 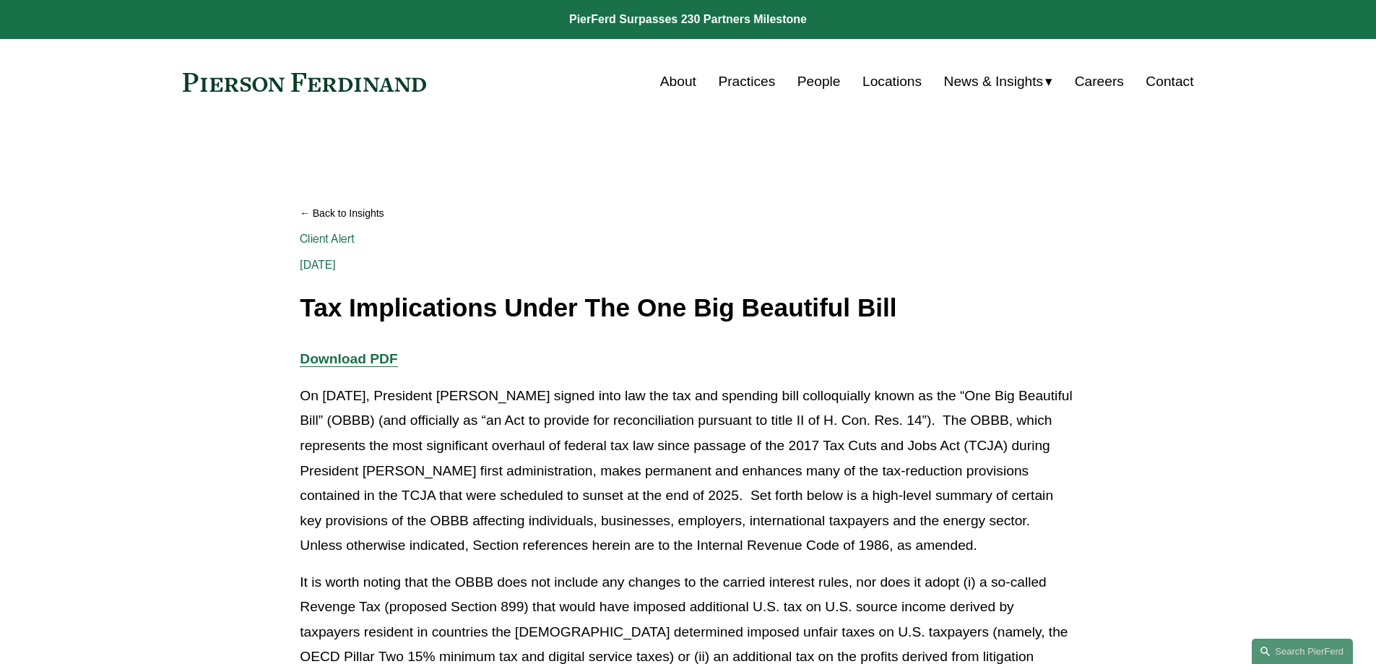 I want to click on strong: Download PDF, so click(x=348, y=358).